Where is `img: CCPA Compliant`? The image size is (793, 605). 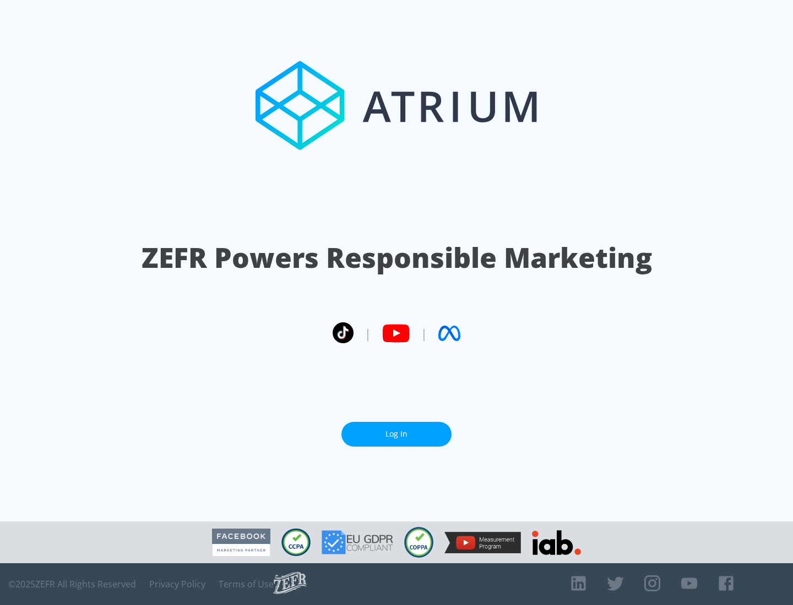 img: CCPA Compliant is located at coordinates (296, 543).